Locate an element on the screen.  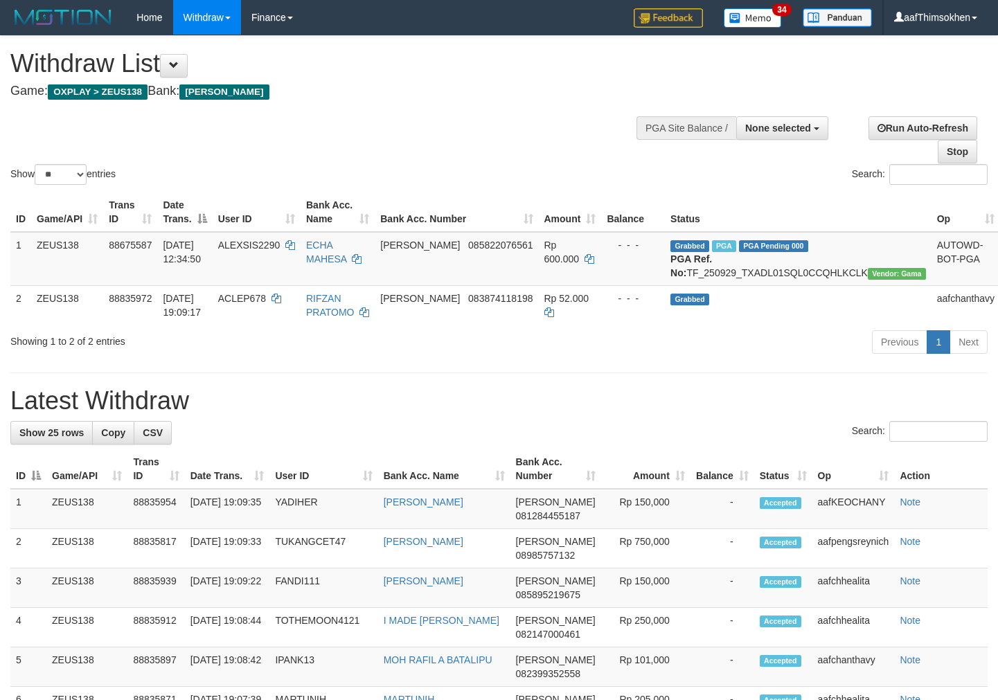
img: MOTION_logo.png is located at coordinates (63, 17).